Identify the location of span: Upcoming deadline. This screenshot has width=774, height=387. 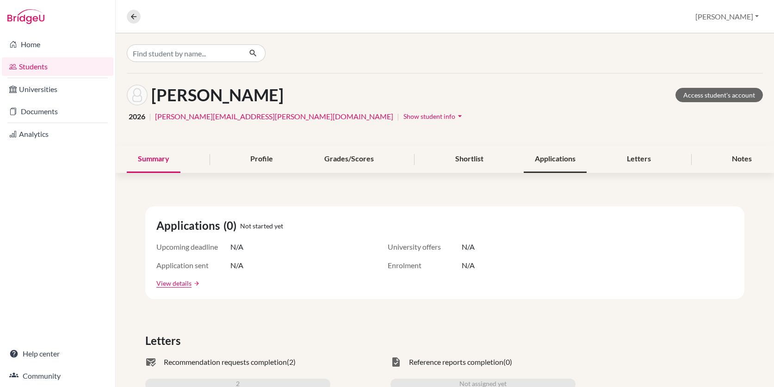
(193, 247).